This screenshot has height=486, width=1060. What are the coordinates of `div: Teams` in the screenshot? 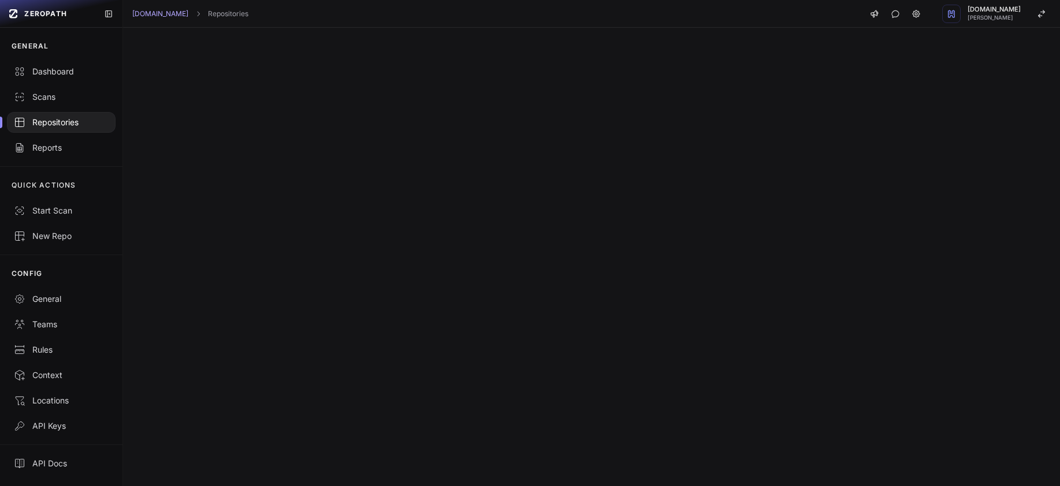 It's located at (61, 325).